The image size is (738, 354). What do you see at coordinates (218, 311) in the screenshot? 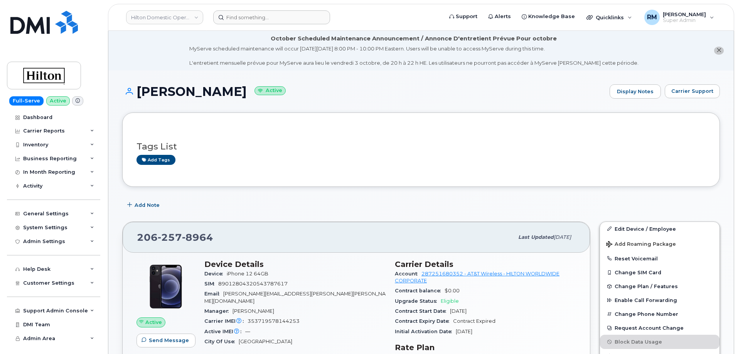
I see `span: Manager` at bounding box center [218, 311].